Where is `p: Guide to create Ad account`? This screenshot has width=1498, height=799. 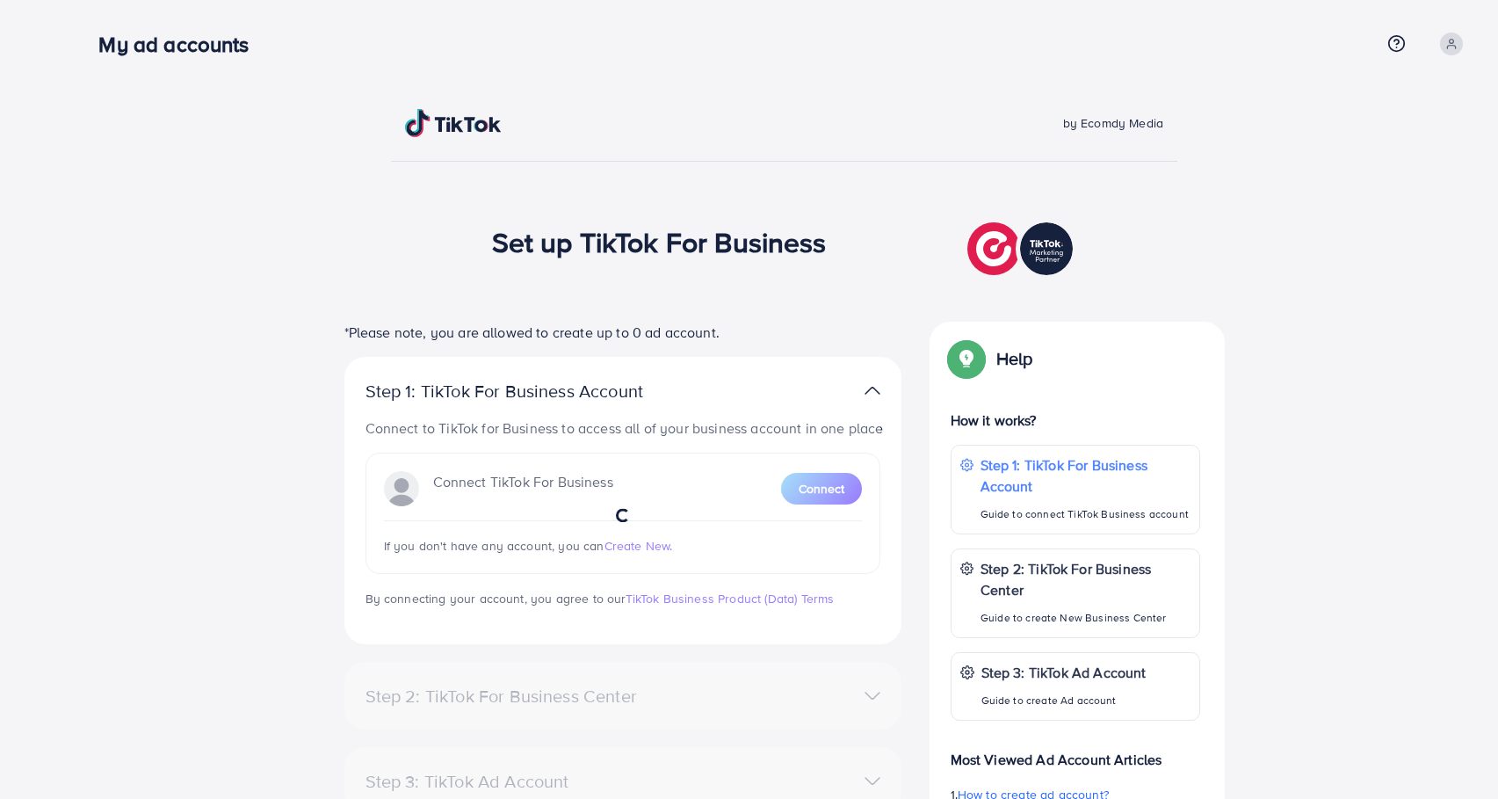 p: Guide to create Ad account is located at coordinates (1064, 700).